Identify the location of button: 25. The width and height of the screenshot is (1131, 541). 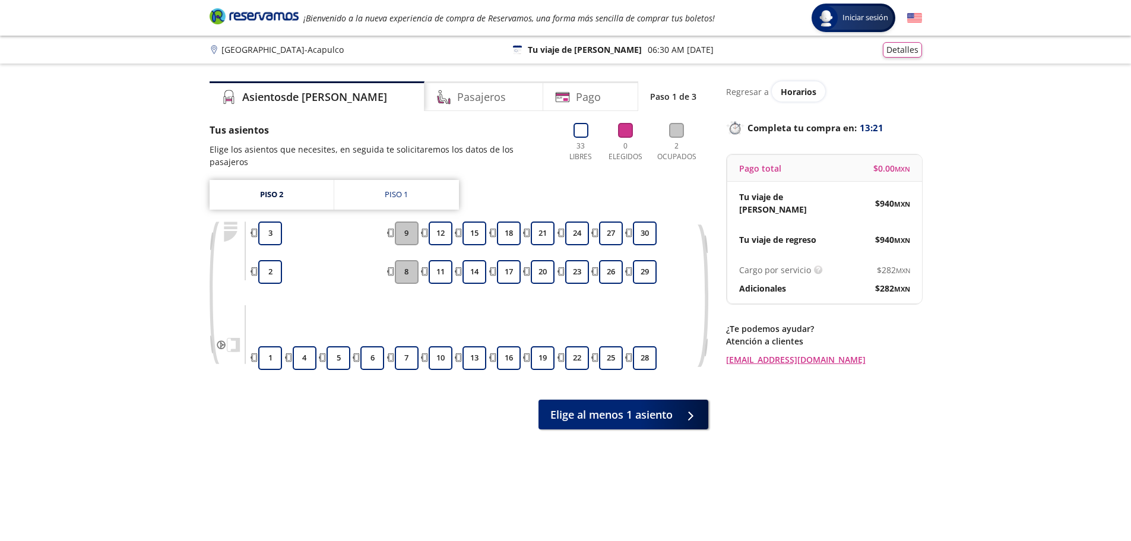
(611, 358).